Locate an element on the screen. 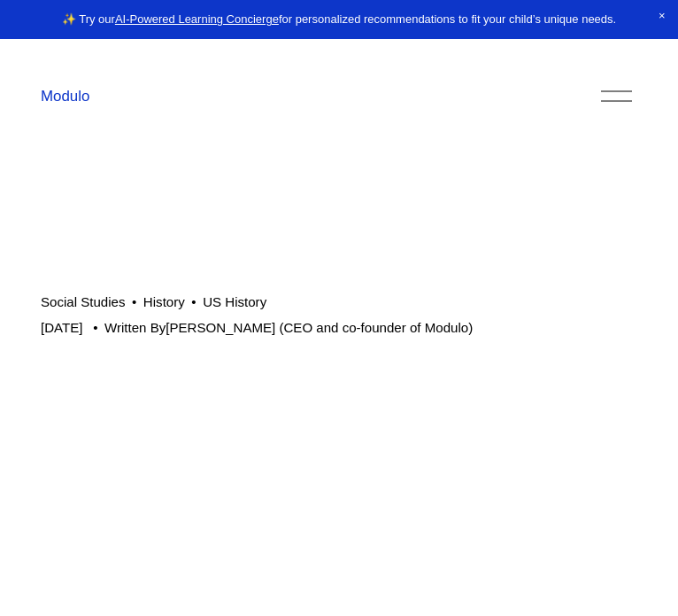  a: Social Studies is located at coordinates (83, 301).